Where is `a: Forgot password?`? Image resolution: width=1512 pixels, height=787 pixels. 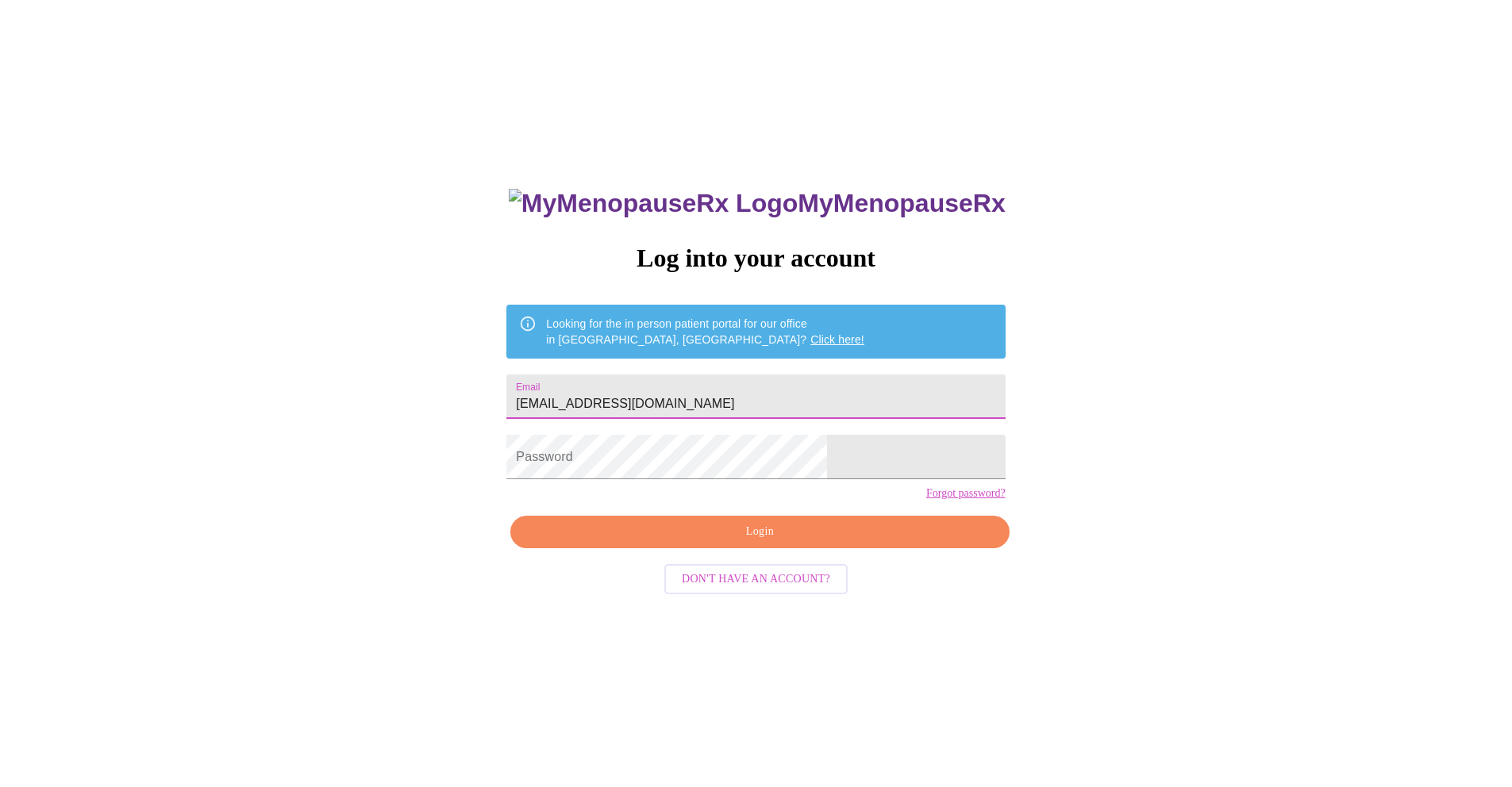
a: Forgot password? is located at coordinates (966, 494).